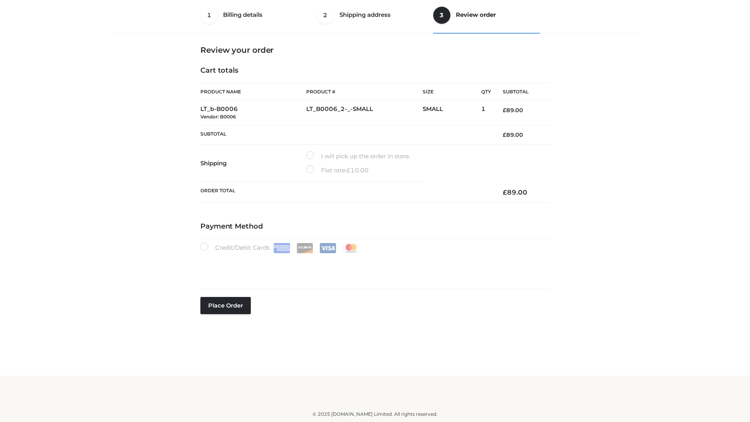 The width and height of the screenshot is (750, 422). Describe the element at coordinates (375, 227) in the screenshot. I see `h4: Payment Method` at that location.